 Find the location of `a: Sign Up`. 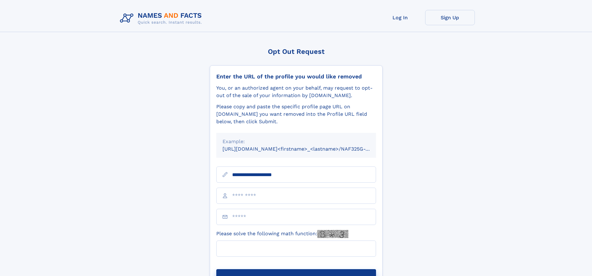

a: Sign Up is located at coordinates (450, 17).